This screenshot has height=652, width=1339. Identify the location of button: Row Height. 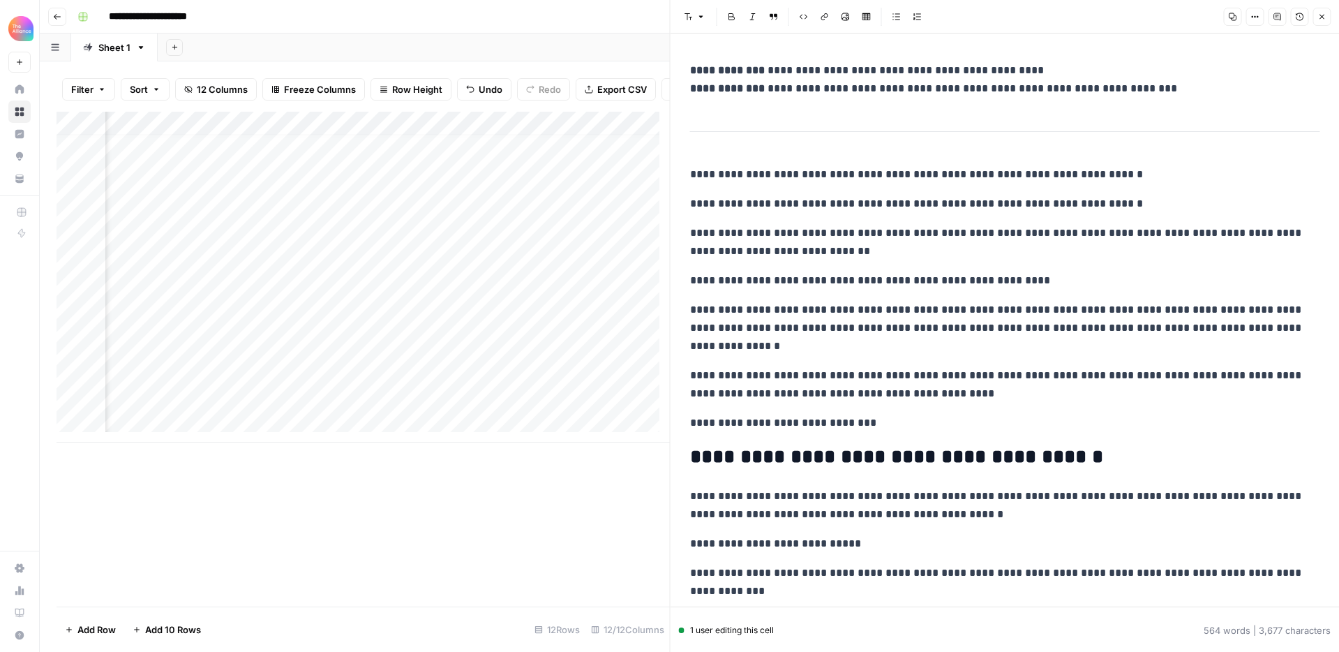
(411, 89).